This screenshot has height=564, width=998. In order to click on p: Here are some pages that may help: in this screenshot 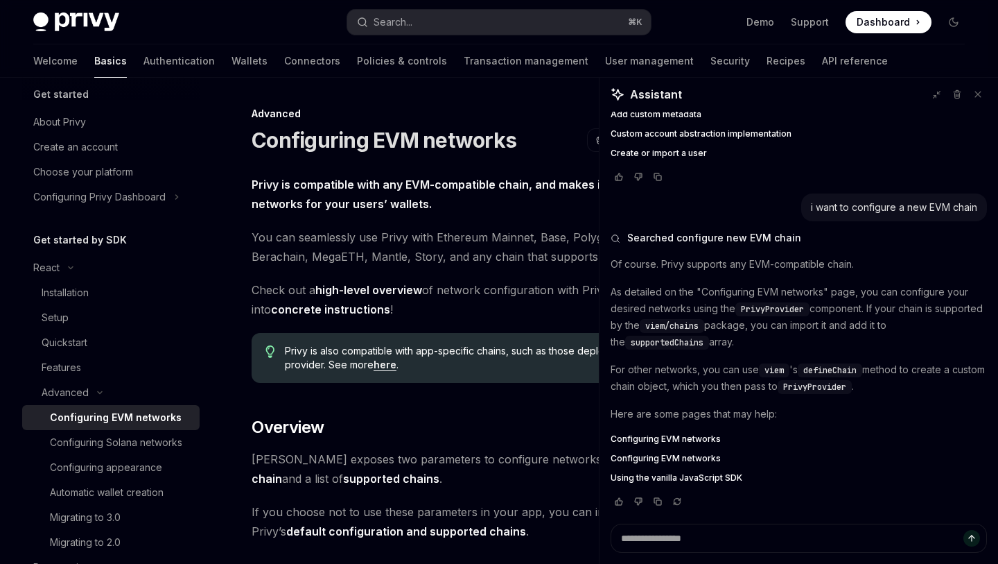, I will do `click(799, 414)`.